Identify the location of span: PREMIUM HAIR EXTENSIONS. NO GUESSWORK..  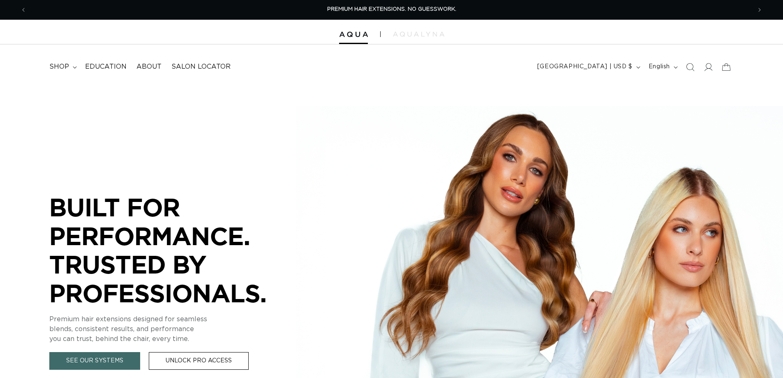
(392, 9).